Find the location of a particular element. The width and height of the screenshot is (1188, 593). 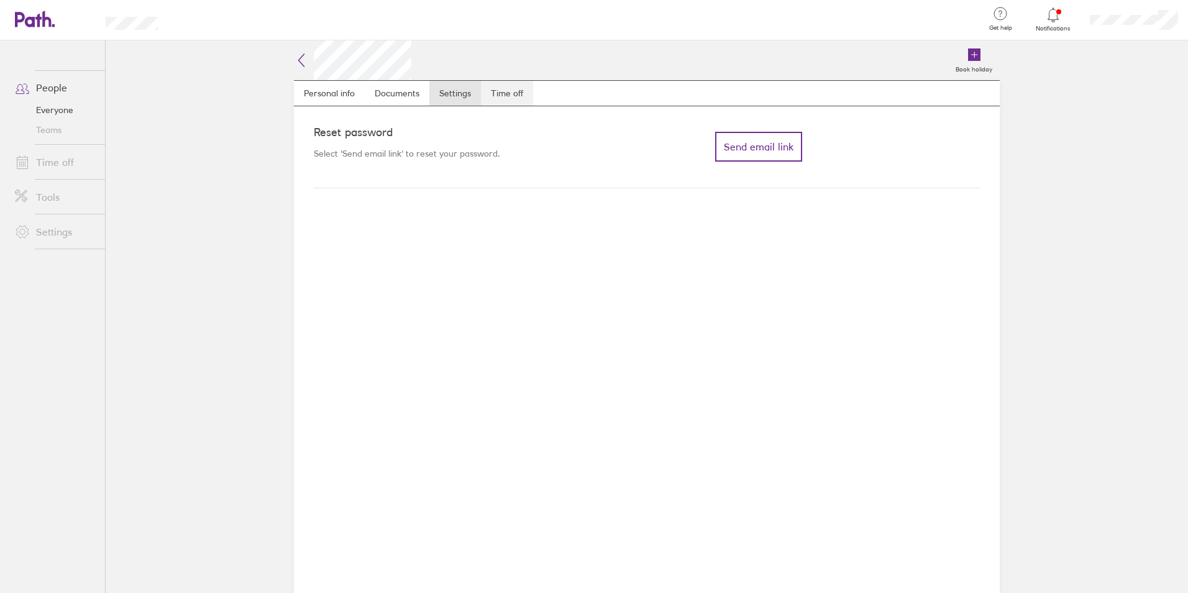

a: Documents is located at coordinates (397, 93).